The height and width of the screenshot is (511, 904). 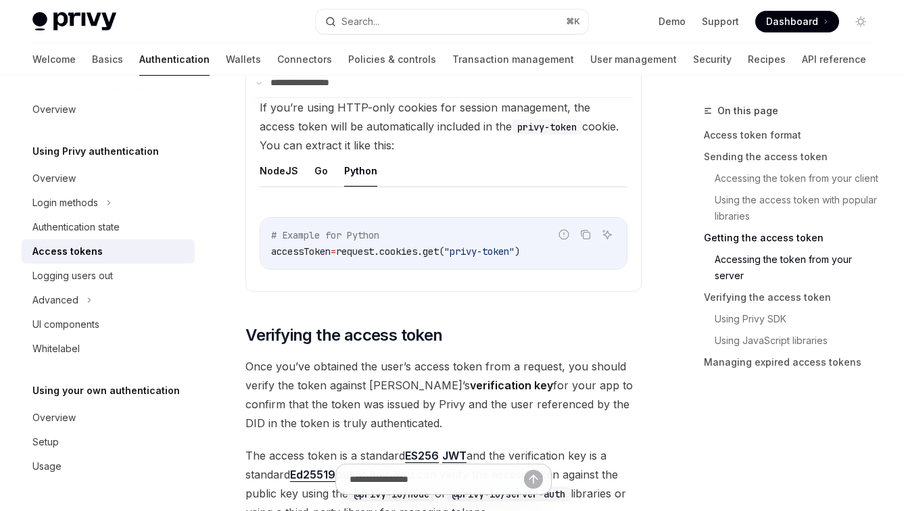 I want to click on img: light logo, so click(x=74, y=22).